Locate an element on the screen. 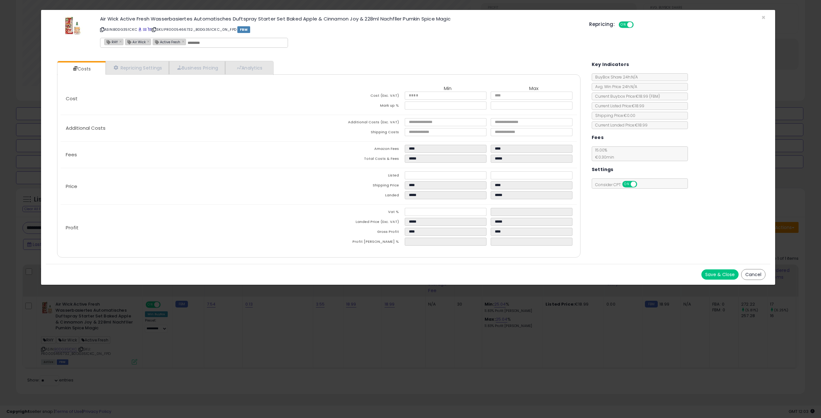 This screenshot has width=821, height=418. td: Landed is located at coordinates (362, 196).